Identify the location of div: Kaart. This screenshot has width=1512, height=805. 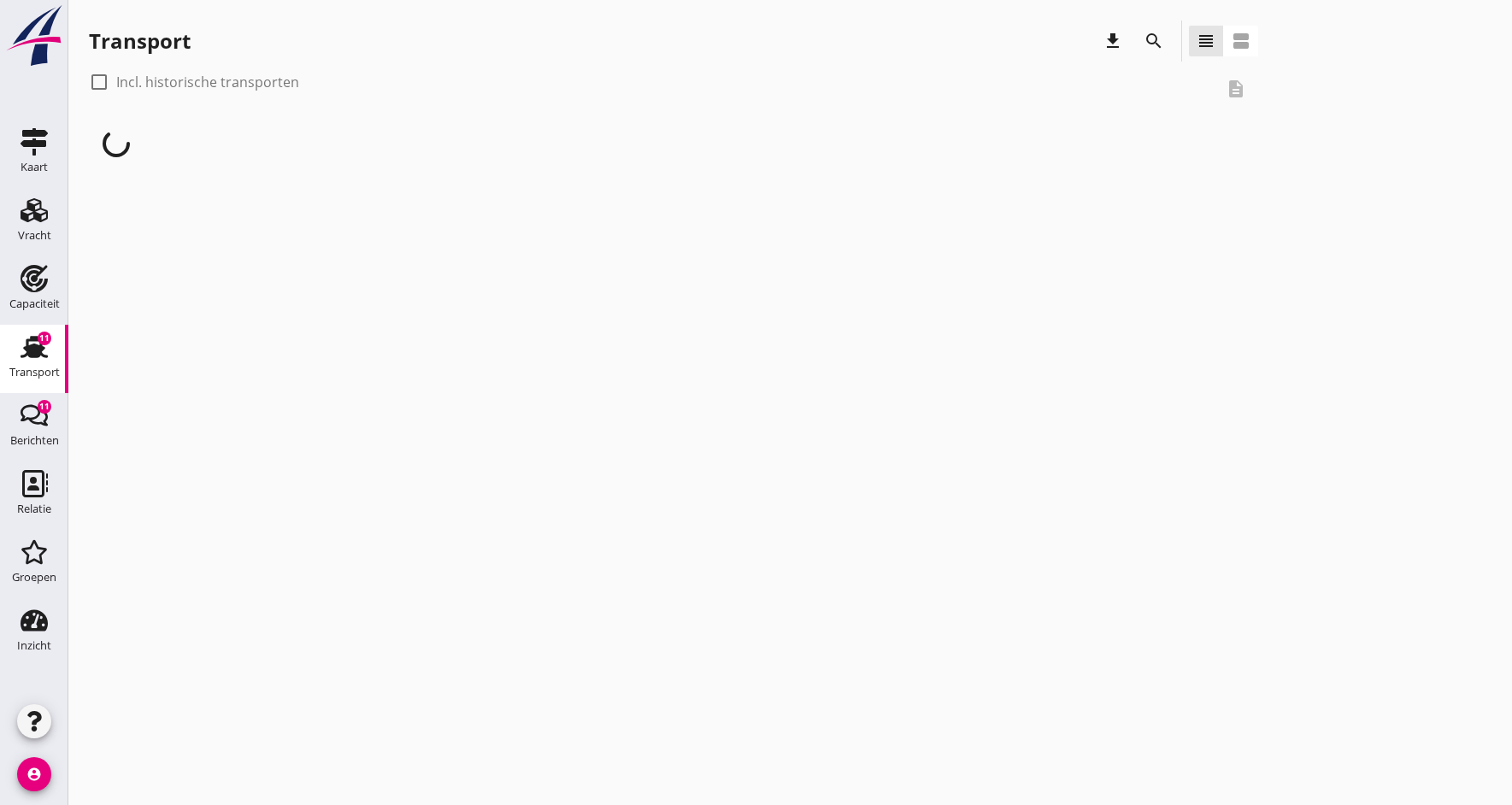
(34, 166).